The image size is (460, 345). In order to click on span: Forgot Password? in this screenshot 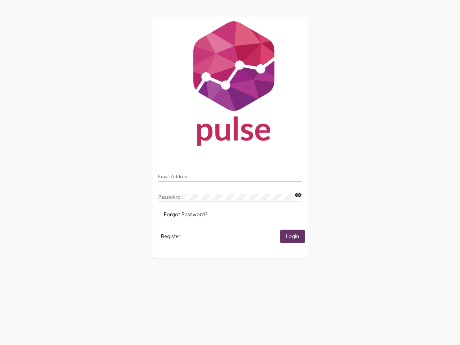, I will do `click(185, 215)`.